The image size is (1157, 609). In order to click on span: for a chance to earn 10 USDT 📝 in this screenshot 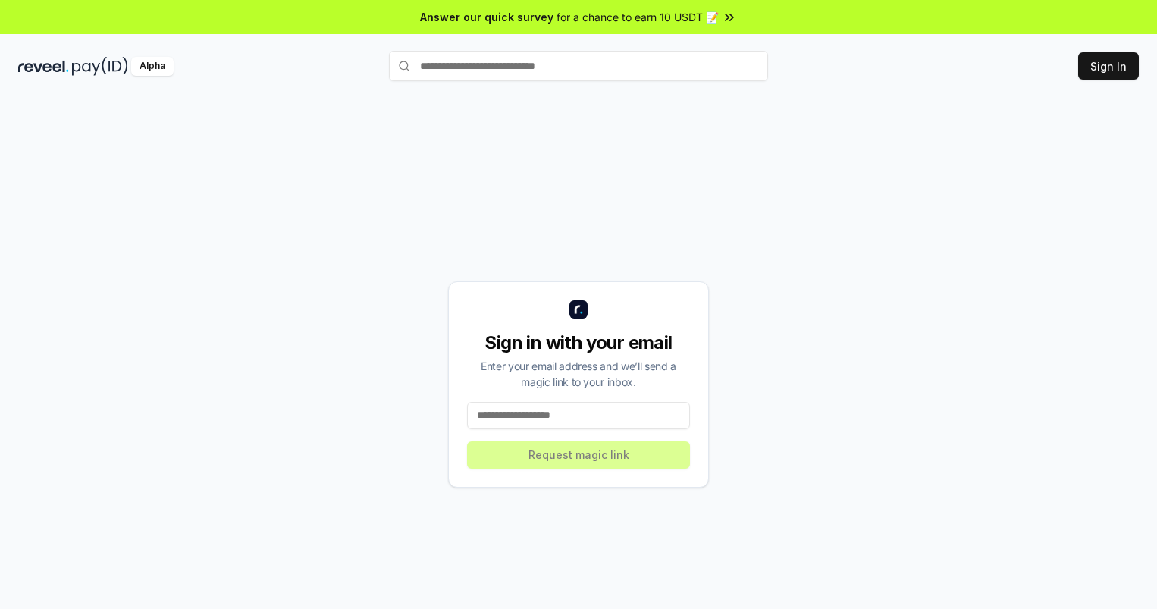, I will do `click(638, 17)`.